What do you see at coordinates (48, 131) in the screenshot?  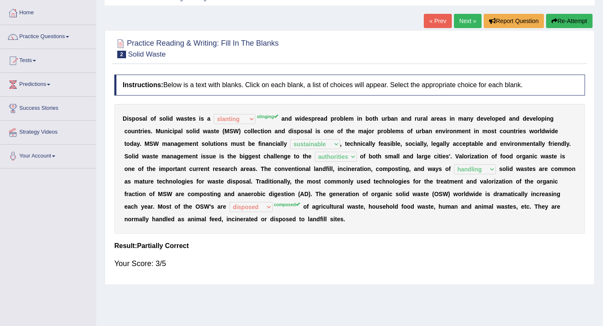 I see `a: Strategy Videos` at bounding box center [48, 131].